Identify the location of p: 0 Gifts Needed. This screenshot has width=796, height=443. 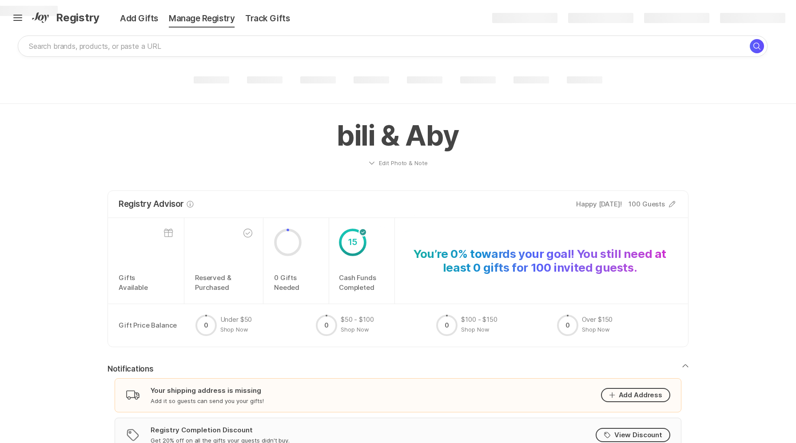
(296, 283).